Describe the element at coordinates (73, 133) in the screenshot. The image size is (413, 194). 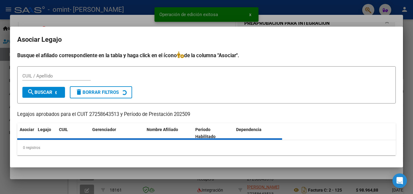
I see `datatable-header-cell: CUIL` at that location.